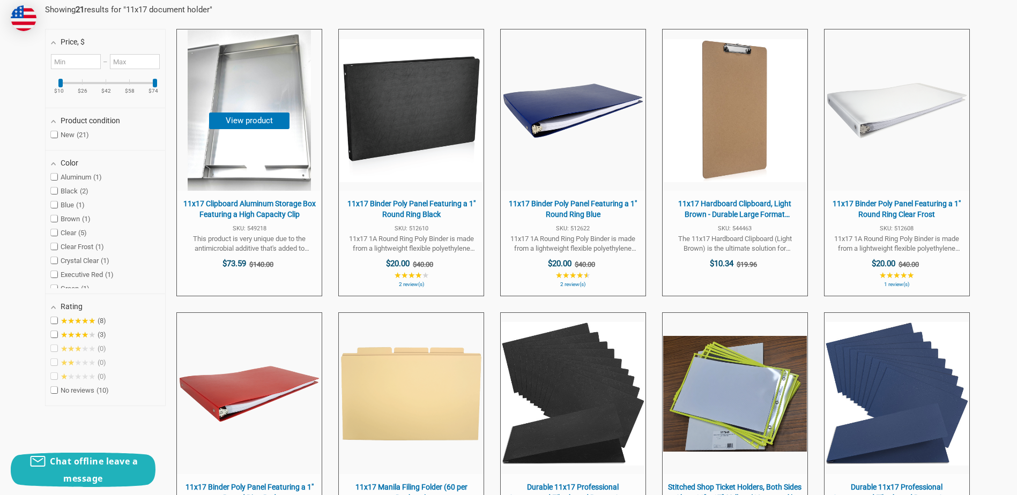  I want to click on span: 11x17 Binder Poly Panel Featuring a 1" Round Ring Clear Frost, so click(897, 209).